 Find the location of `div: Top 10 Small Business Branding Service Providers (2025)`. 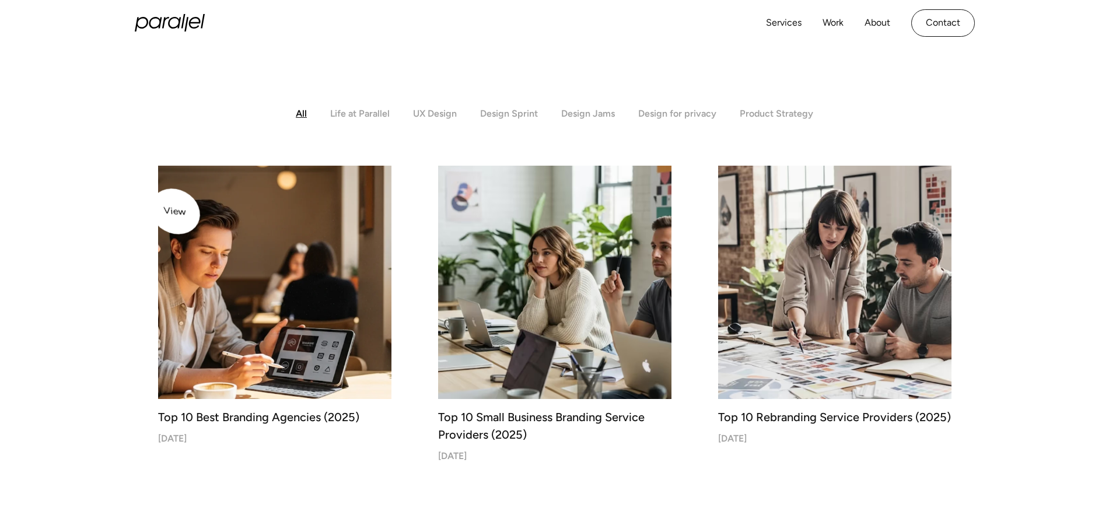

div: Top 10 Small Business Branding Service Providers (2025) is located at coordinates (555, 426).